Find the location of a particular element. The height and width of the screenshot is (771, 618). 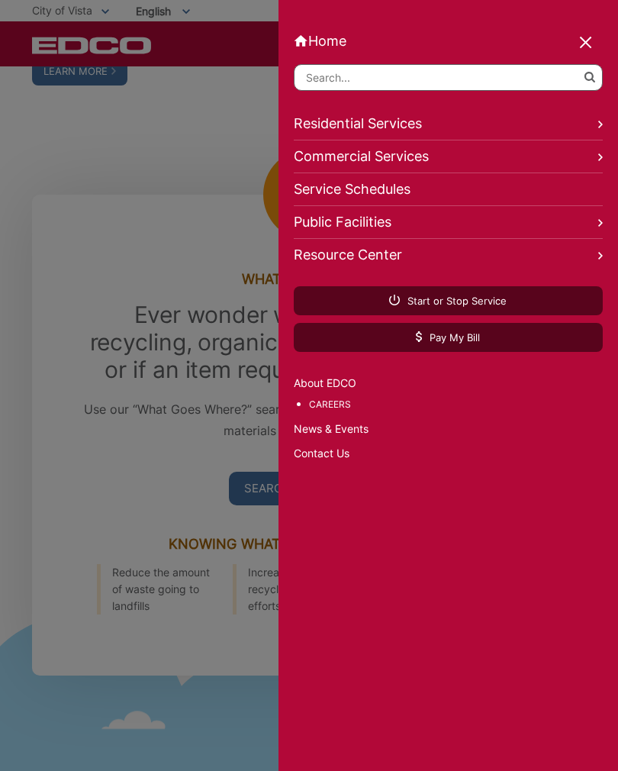

a: Start or Stop Service is located at coordinates (449, 301).